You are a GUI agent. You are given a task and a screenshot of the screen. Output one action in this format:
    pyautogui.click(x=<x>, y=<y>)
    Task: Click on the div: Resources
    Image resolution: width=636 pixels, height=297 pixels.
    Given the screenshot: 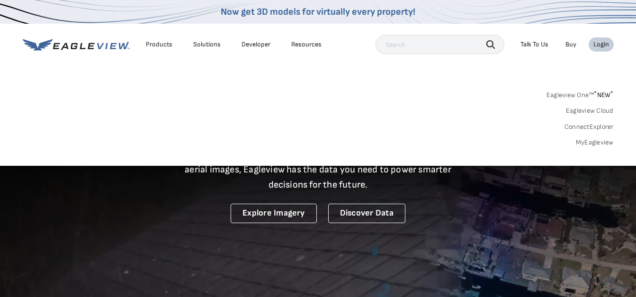 What is the action you would take?
    pyautogui.click(x=306, y=45)
    